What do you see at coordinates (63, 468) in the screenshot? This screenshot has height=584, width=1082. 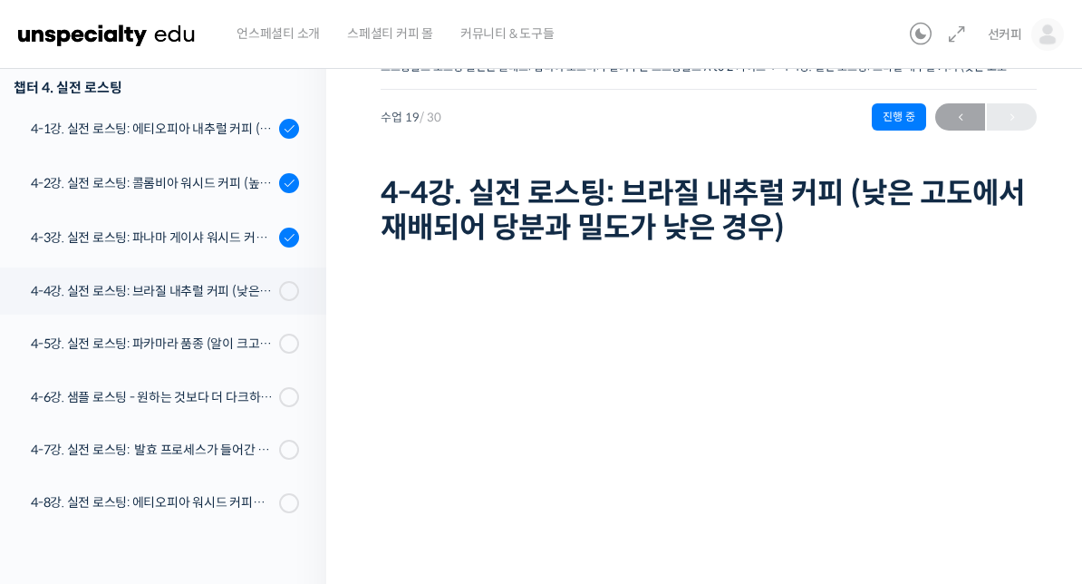 I see `span: 홈` at bounding box center [63, 468].